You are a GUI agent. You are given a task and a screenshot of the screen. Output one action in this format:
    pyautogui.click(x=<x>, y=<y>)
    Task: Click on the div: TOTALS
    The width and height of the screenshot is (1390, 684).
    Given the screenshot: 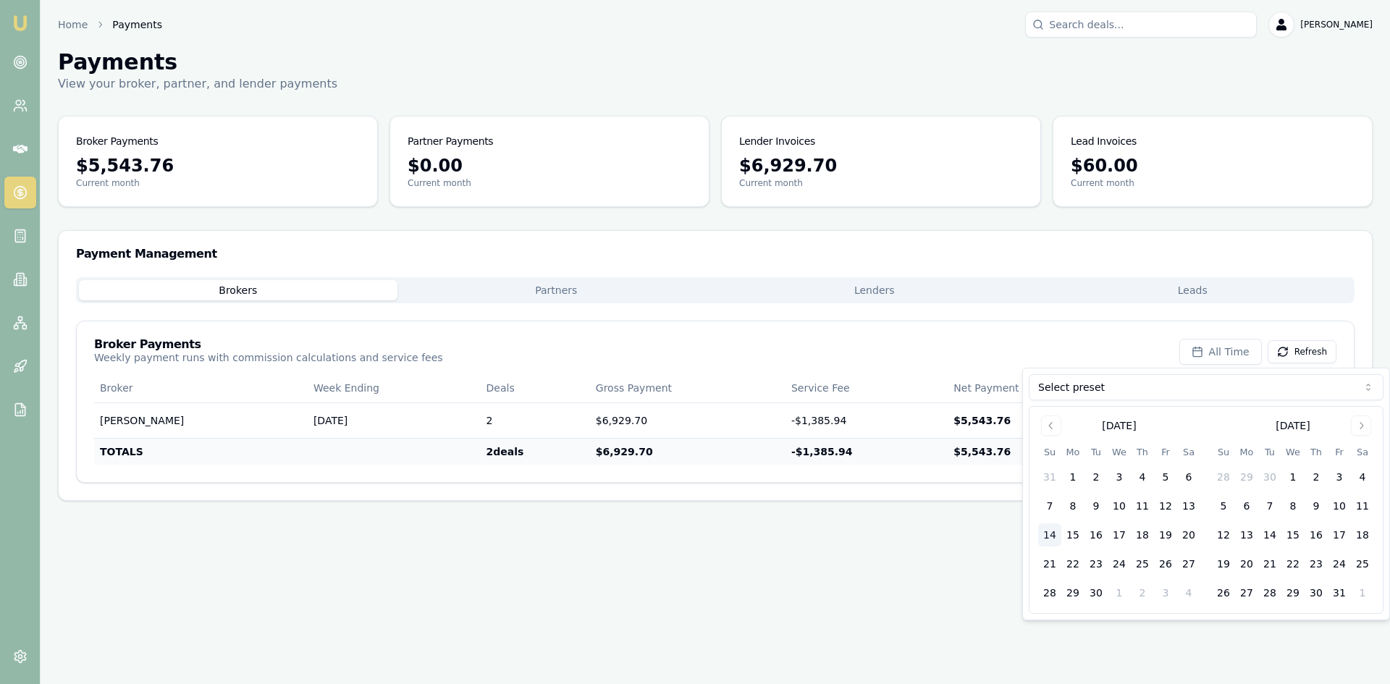 What is the action you would take?
    pyautogui.click(x=201, y=452)
    